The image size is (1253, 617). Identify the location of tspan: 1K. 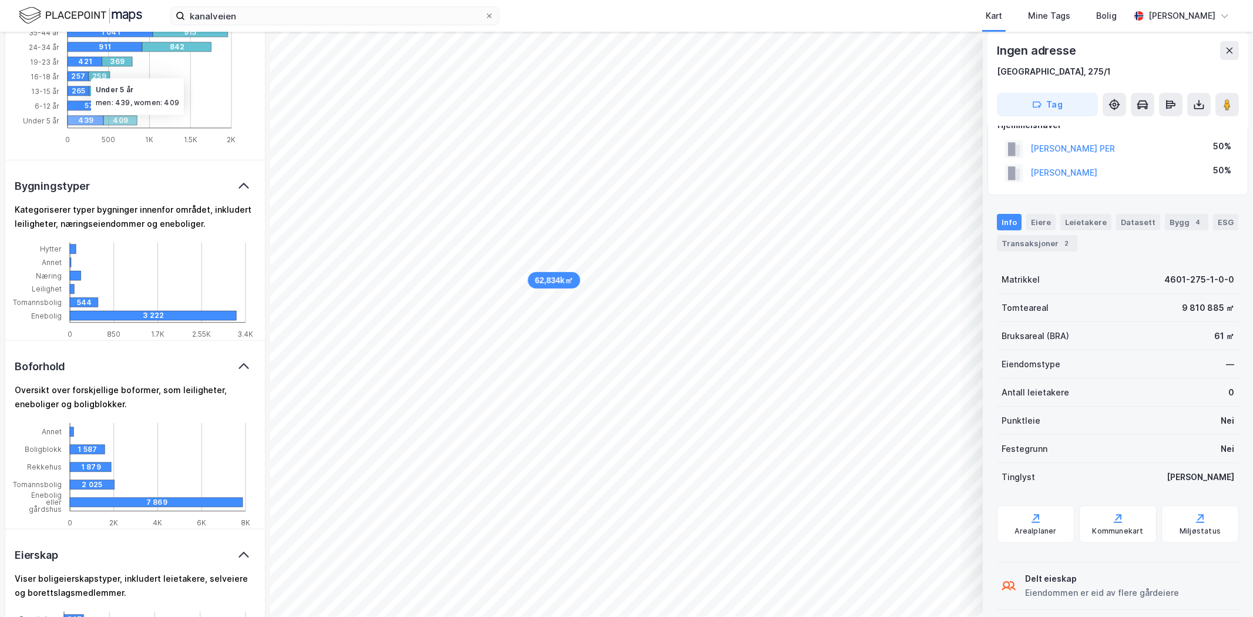
(150, 140).